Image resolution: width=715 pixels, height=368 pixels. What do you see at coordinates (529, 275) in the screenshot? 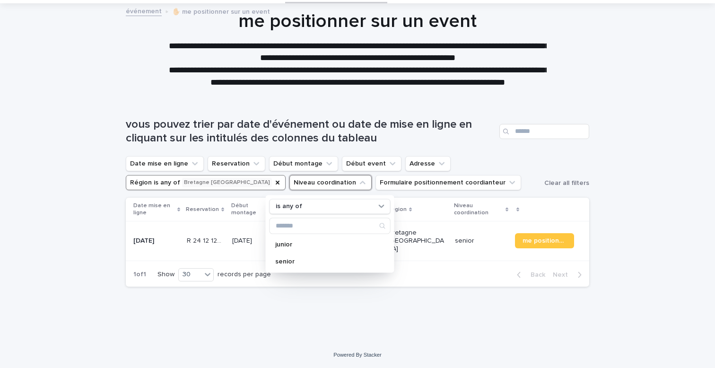
I see `button: Back` at bounding box center [529, 275].